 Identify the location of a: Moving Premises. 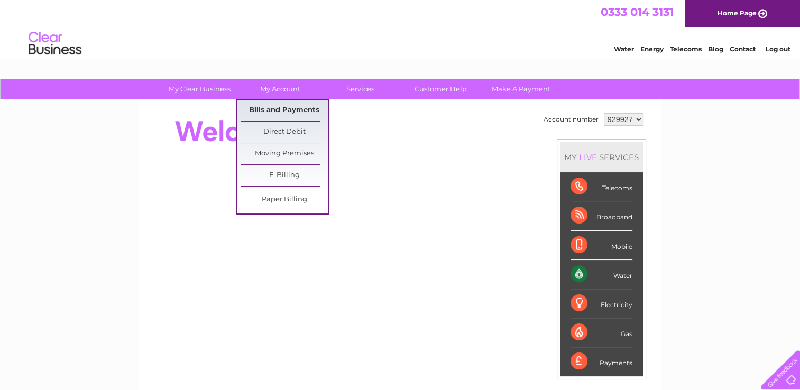
(284, 154).